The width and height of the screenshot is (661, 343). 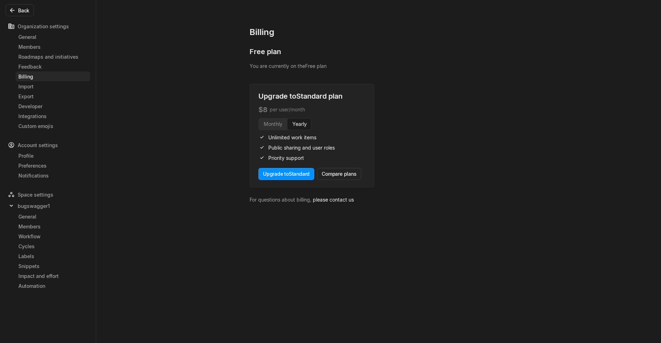 I want to click on div: Roadmaps and initiatives, so click(x=53, y=57).